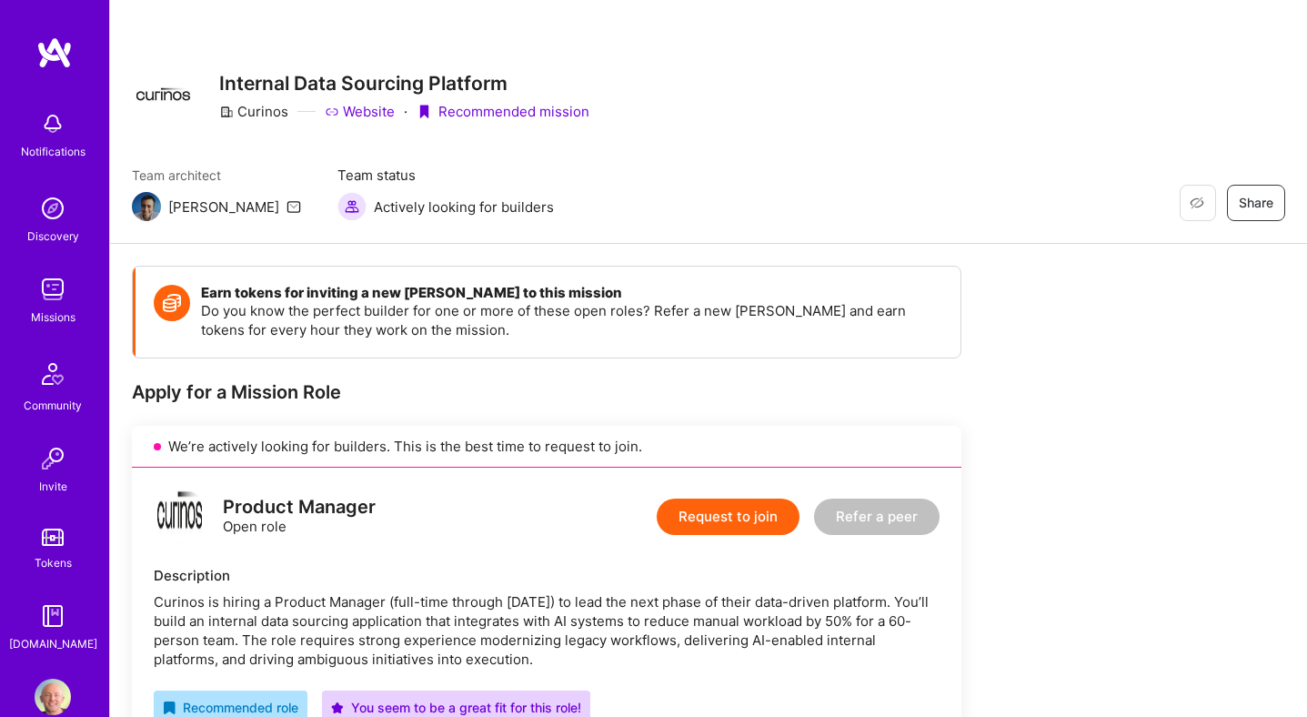 The height and width of the screenshot is (717, 1307). Describe the element at coordinates (404, 83) in the screenshot. I see `h3: Internal Data Sourcing Platform` at that location.